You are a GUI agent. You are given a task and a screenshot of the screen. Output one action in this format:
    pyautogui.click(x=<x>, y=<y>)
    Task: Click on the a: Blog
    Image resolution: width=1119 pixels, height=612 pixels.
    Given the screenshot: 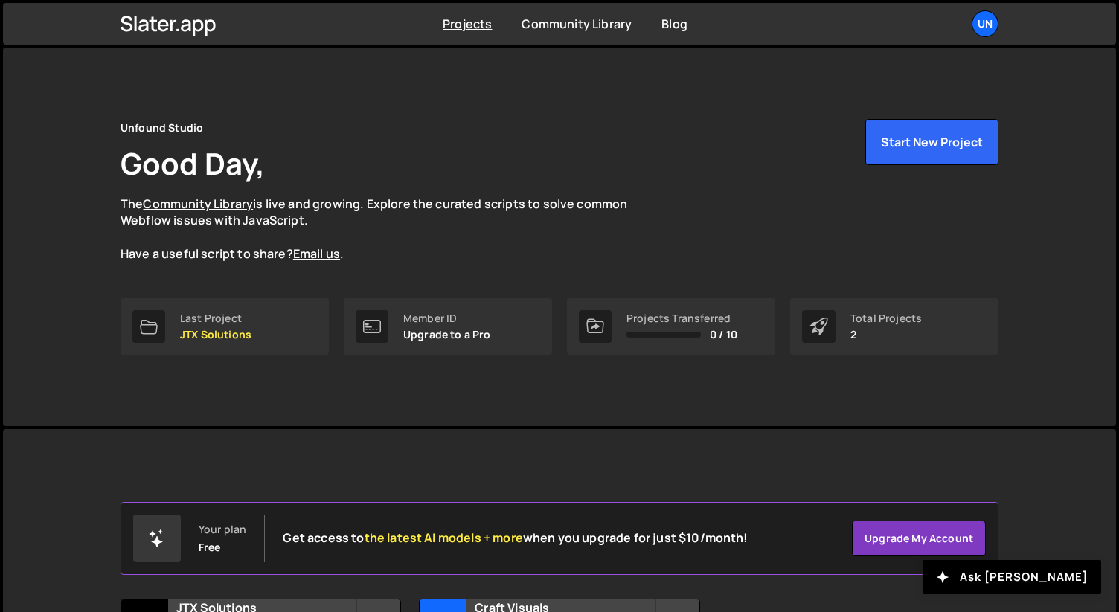 What is the action you would take?
    pyautogui.click(x=674, y=24)
    